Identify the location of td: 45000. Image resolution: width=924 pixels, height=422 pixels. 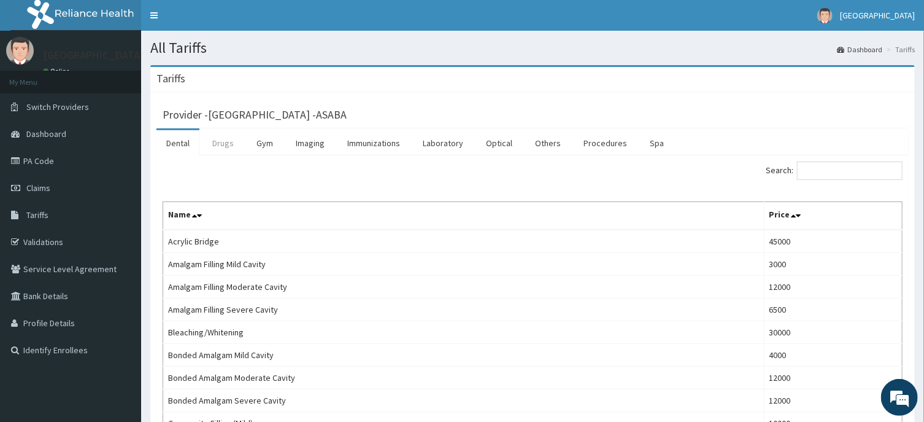
(833, 241).